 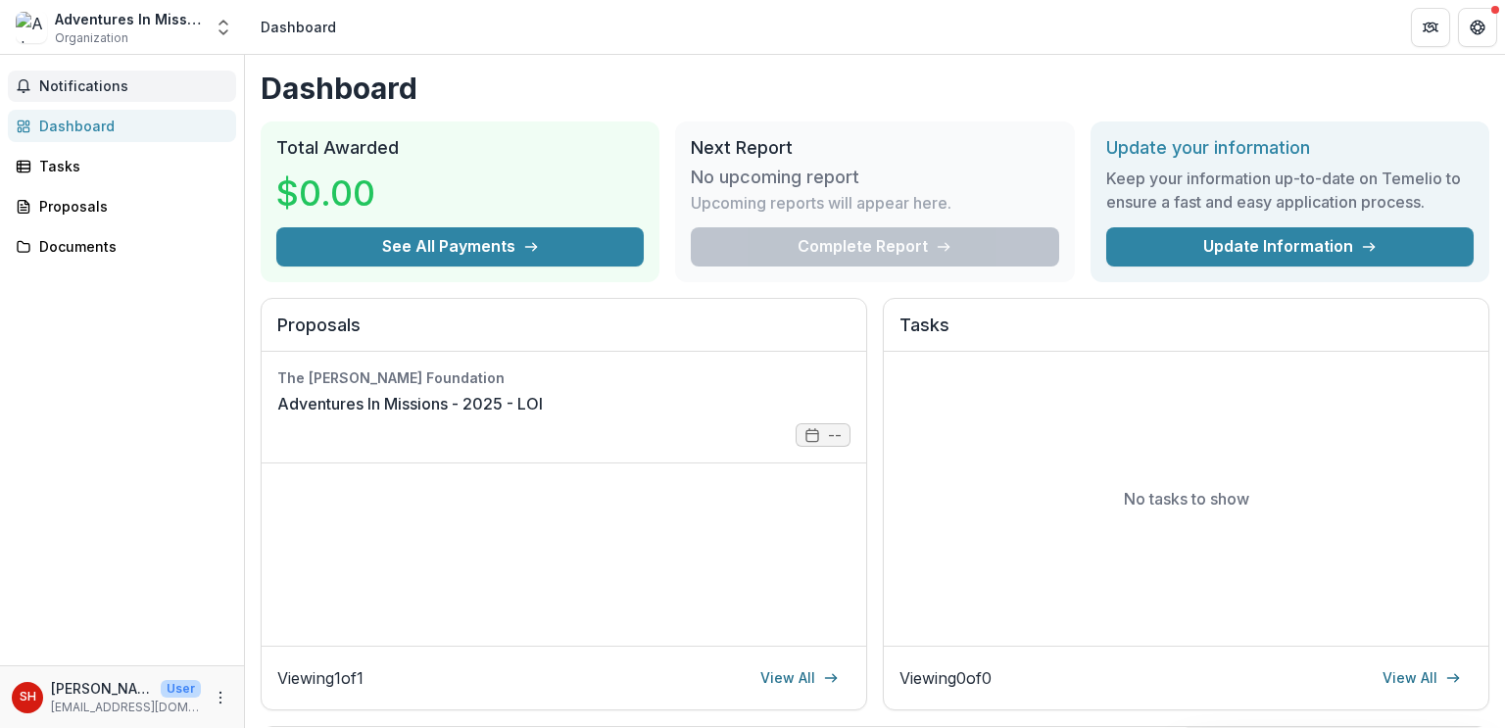 What do you see at coordinates (874, 148) in the screenshot?
I see `h2: Next Report` at bounding box center [874, 148].